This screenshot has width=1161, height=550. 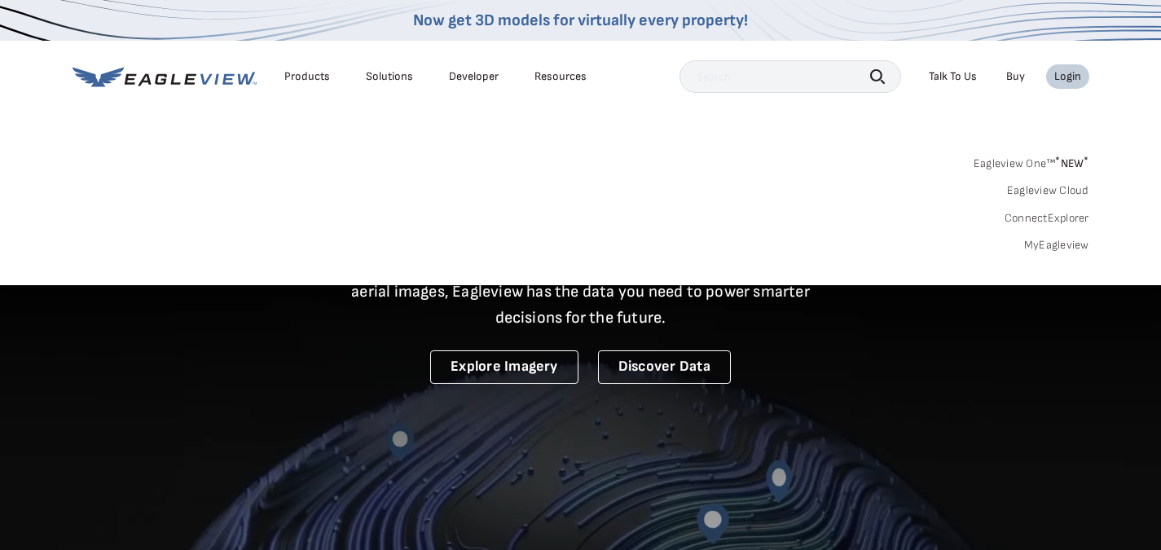 What do you see at coordinates (1068, 77) in the screenshot?
I see `div: Login` at bounding box center [1068, 77].